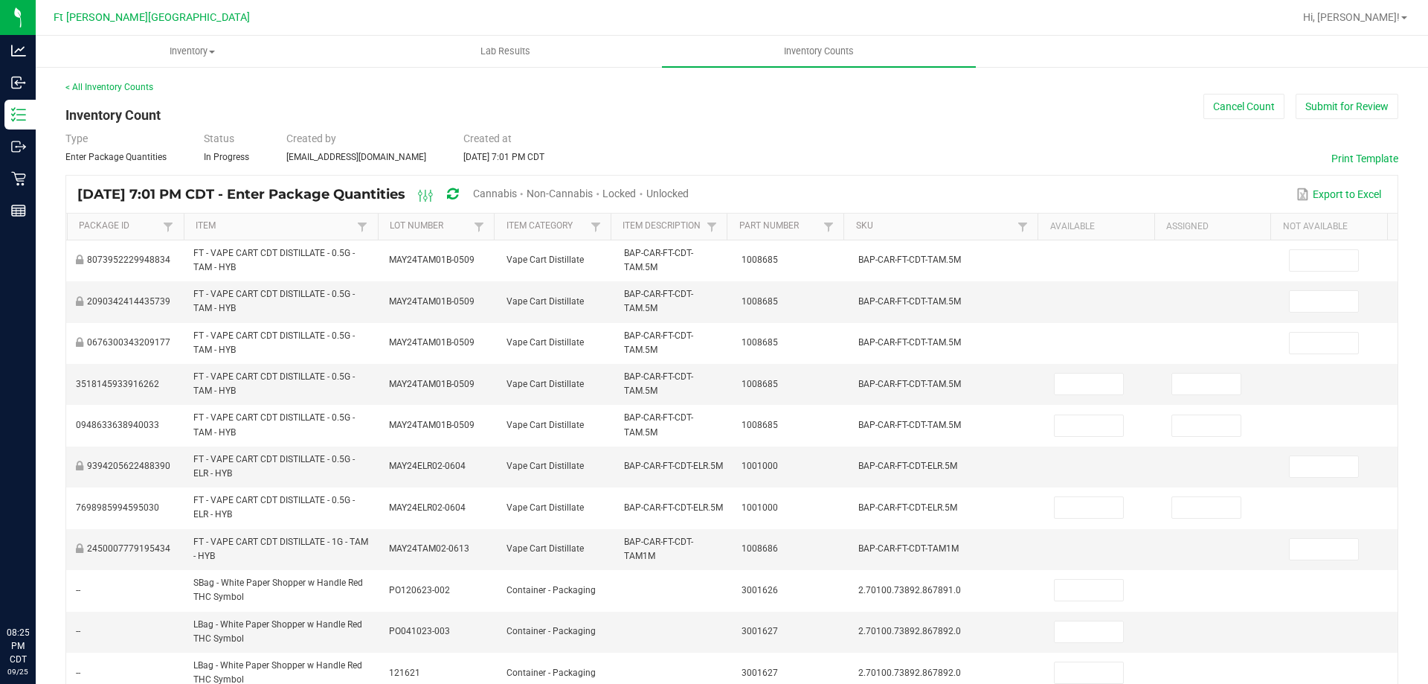  Describe the element at coordinates (113, 115) in the screenshot. I see `span: Inventory Count` at that location.